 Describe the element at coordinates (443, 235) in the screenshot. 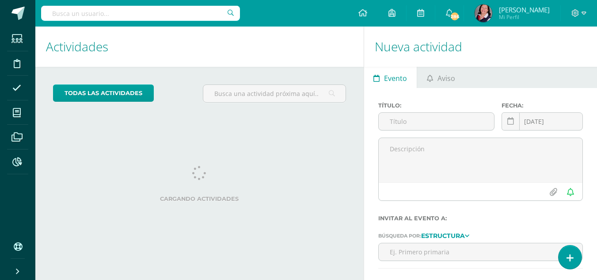

I see `strong: Estructura` at that location.